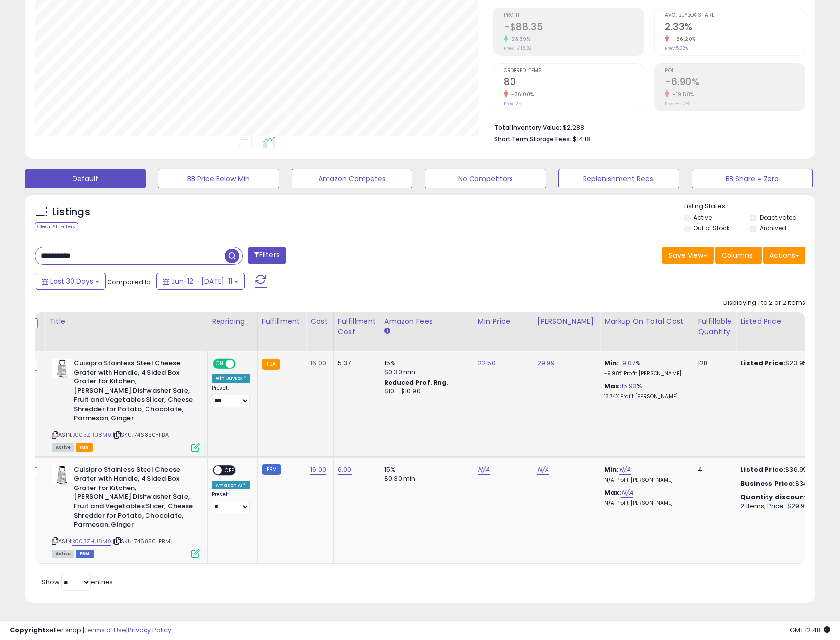  I want to click on div: Amazon AI *, so click(231, 485).